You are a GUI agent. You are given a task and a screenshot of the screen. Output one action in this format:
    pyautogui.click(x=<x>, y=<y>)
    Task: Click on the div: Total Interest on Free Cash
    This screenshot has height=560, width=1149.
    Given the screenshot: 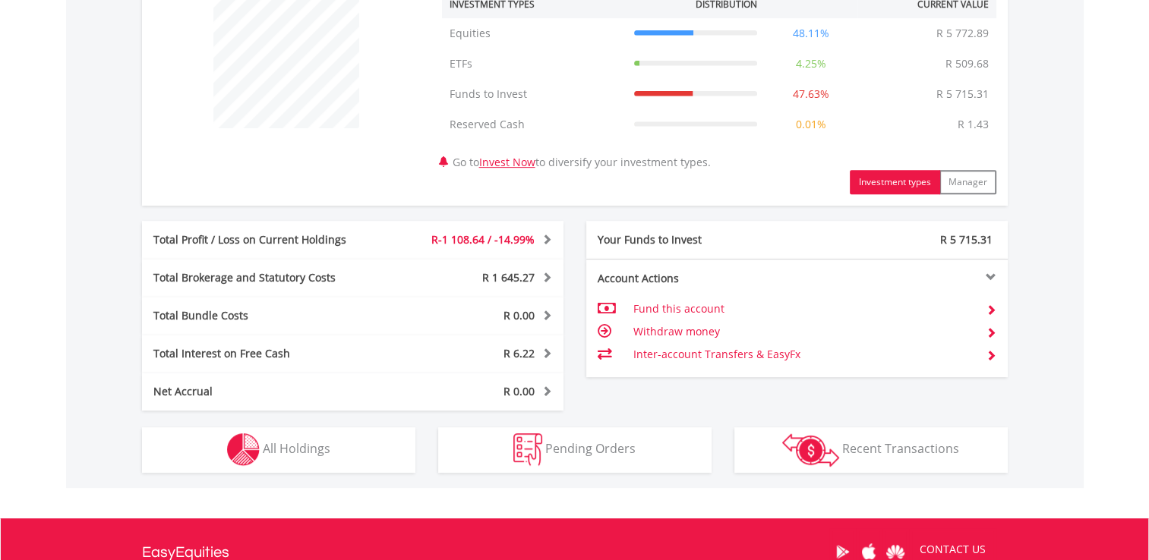 What is the action you would take?
    pyautogui.click(x=265, y=354)
    